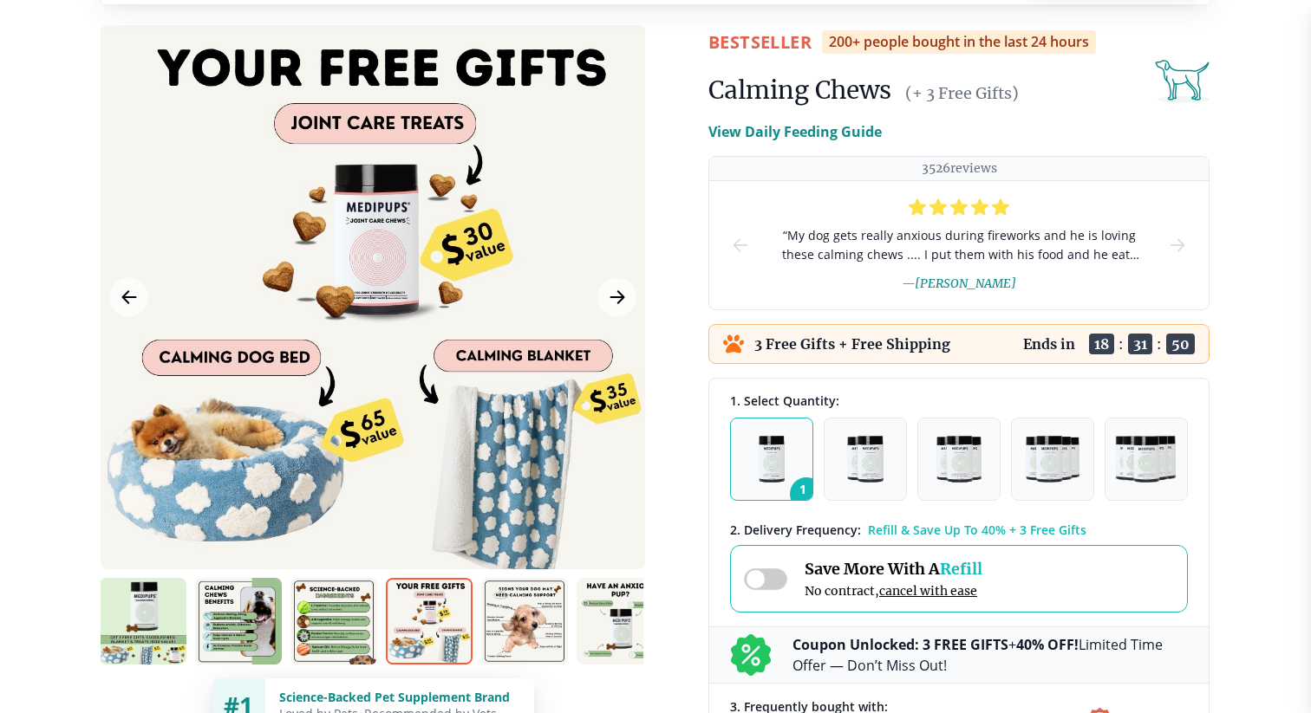 This screenshot has width=1311, height=713. Describe the element at coordinates (771, 459) in the screenshot. I see `img: Pack of 1 - Natural Dog Supplements` at that location.